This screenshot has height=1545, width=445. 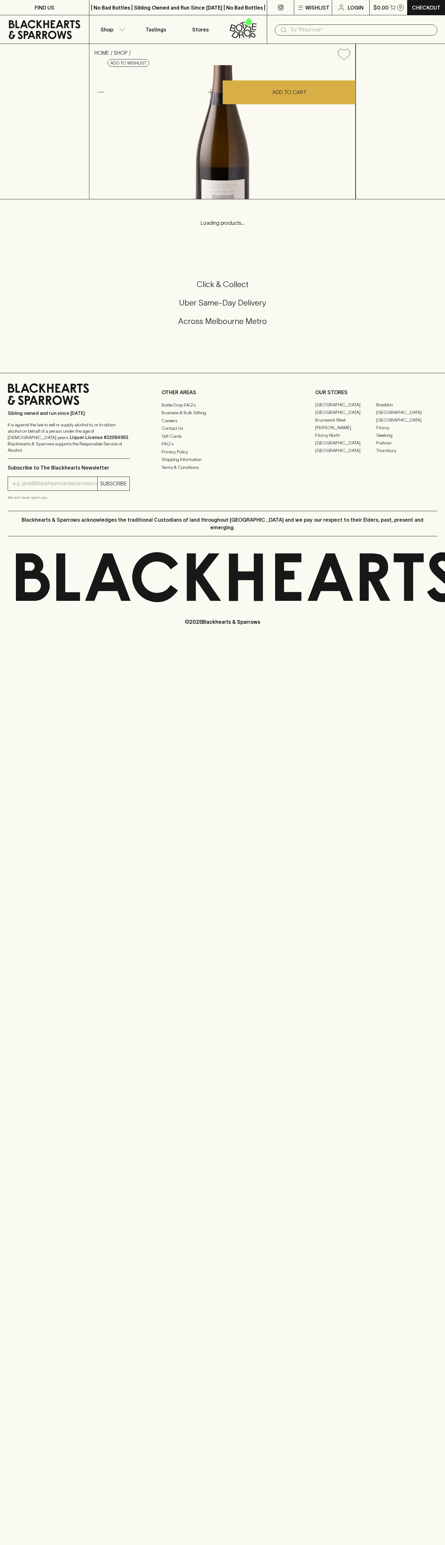 What do you see at coordinates (121, 53) in the screenshot?
I see `a: SHOP` at bounding box center [121, 53].